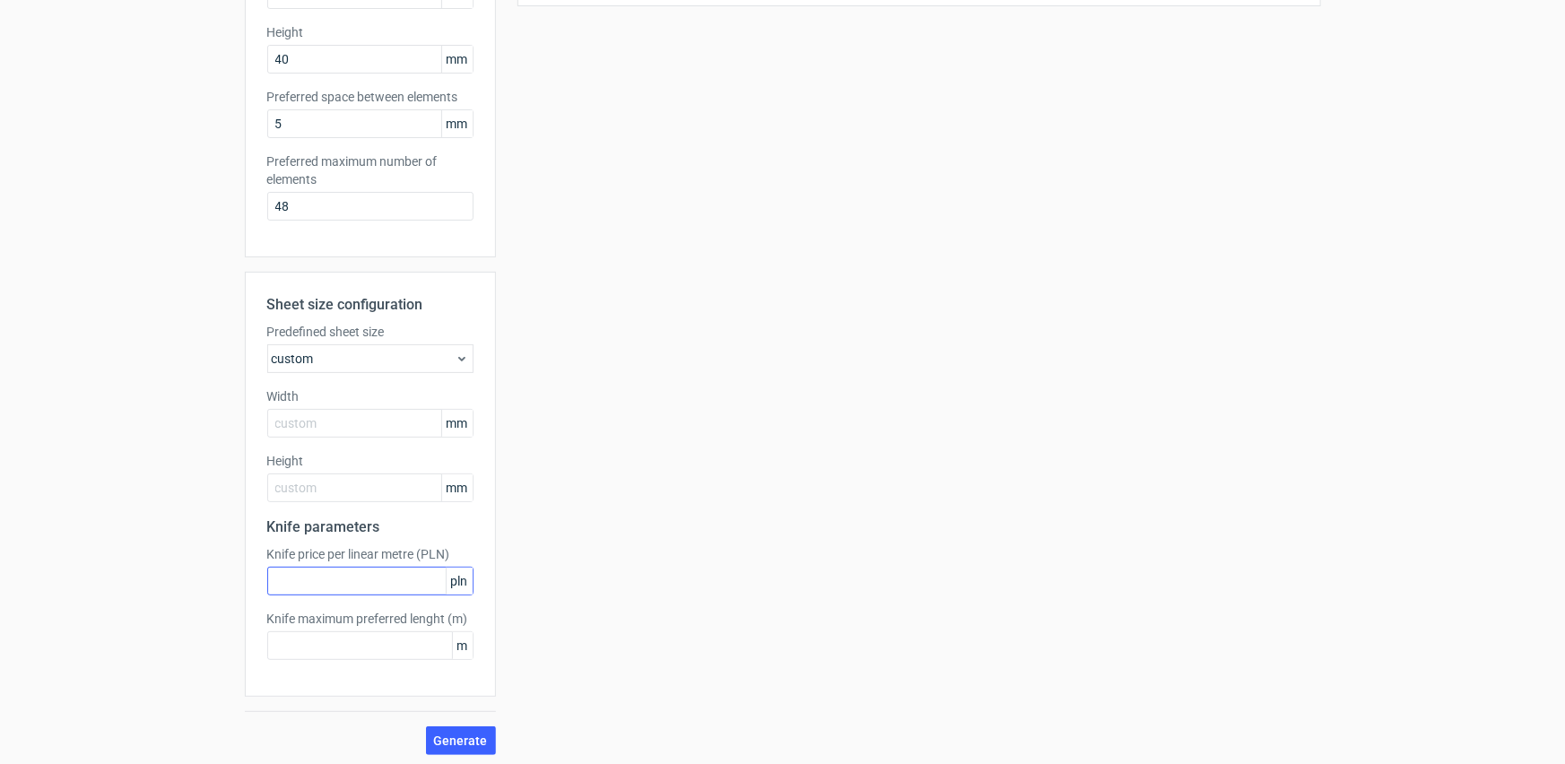 The width and height of the screenshot is (1565, 764). I want to click on label: Preferred maximum number of elements, so click(370, 170).